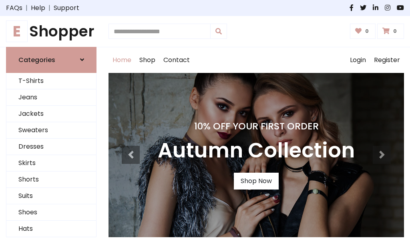 The width and height of the screenshot is (410, 242). Describe the element at coordinates (256, 181) in the screenshot. I see `a: Shop Now` at that location.